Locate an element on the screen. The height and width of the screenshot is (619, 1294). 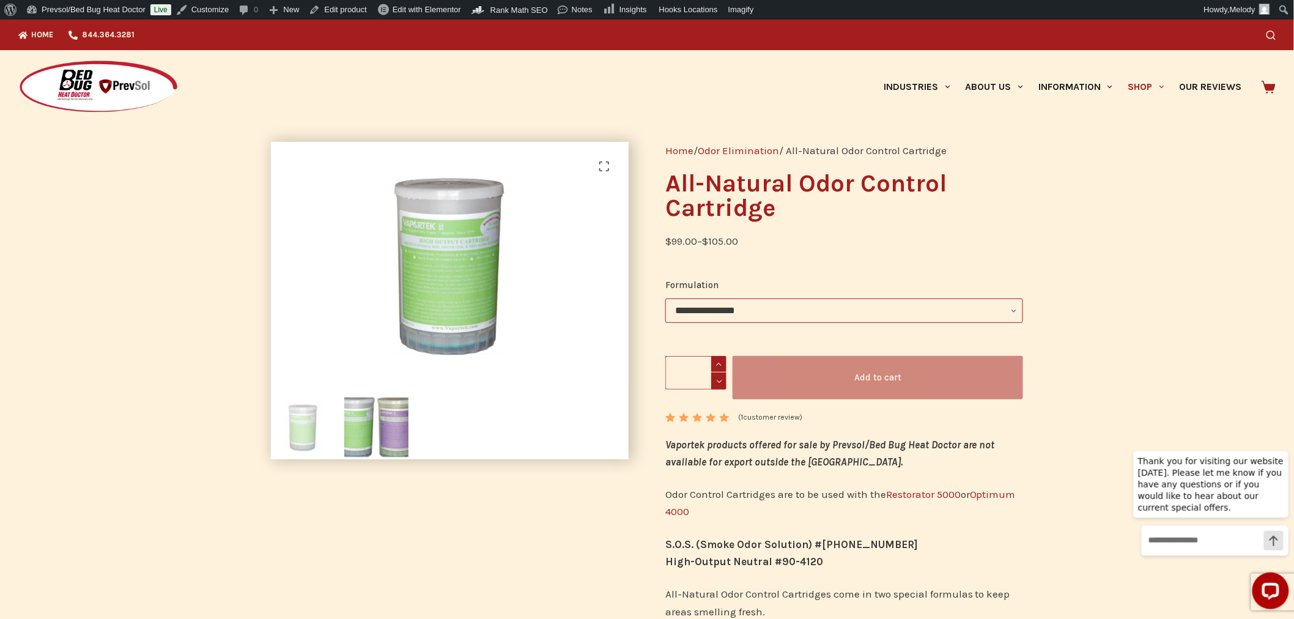
nav: Breadcrumb is located at coordinates (844, 150).